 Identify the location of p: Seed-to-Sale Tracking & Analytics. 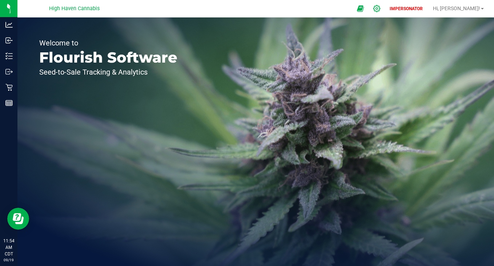
(108, 72).